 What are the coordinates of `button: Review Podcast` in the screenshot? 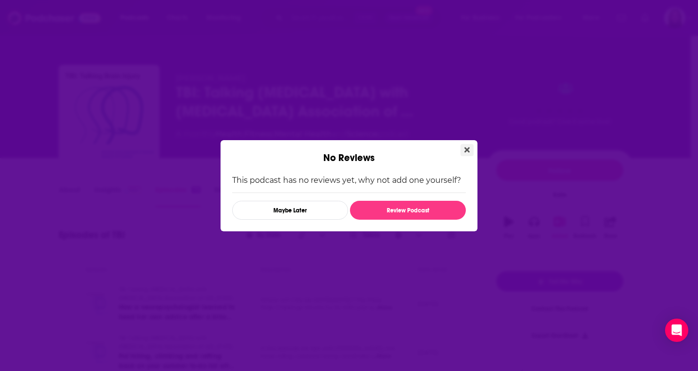 It's located at (408, 210).